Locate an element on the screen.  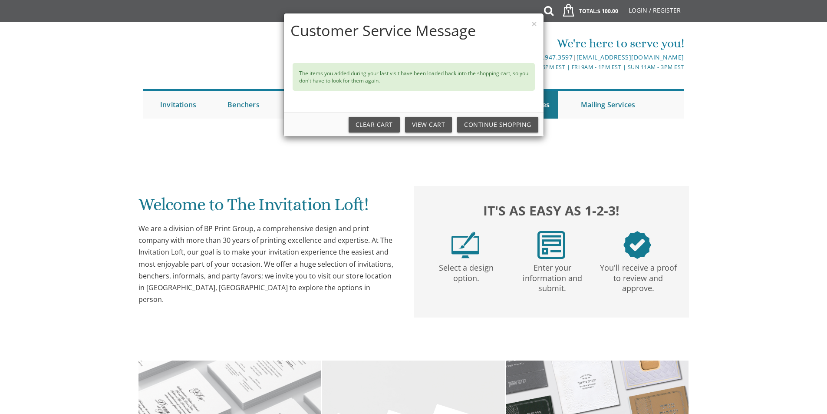
a: View Cart is located at coordinates (428, 125).